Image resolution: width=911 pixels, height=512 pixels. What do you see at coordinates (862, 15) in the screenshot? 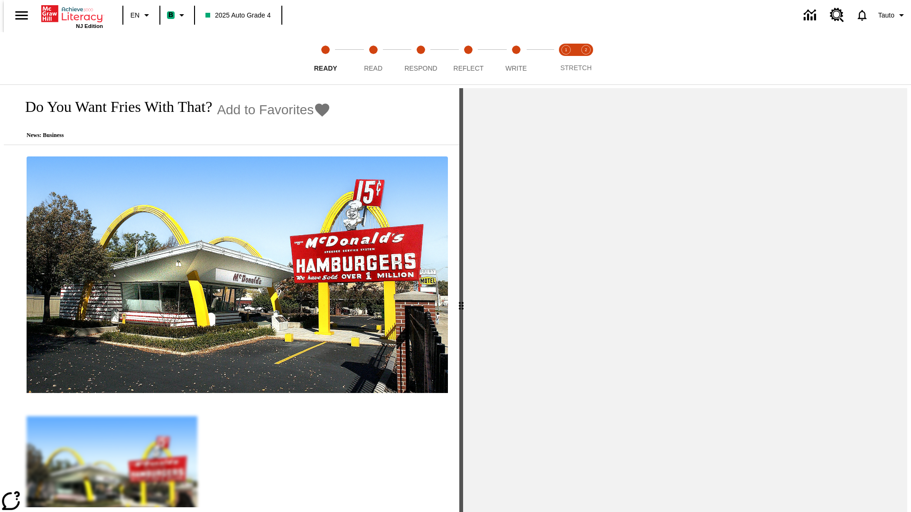
I see `a: Notifications` at bounding box center [862, 15].